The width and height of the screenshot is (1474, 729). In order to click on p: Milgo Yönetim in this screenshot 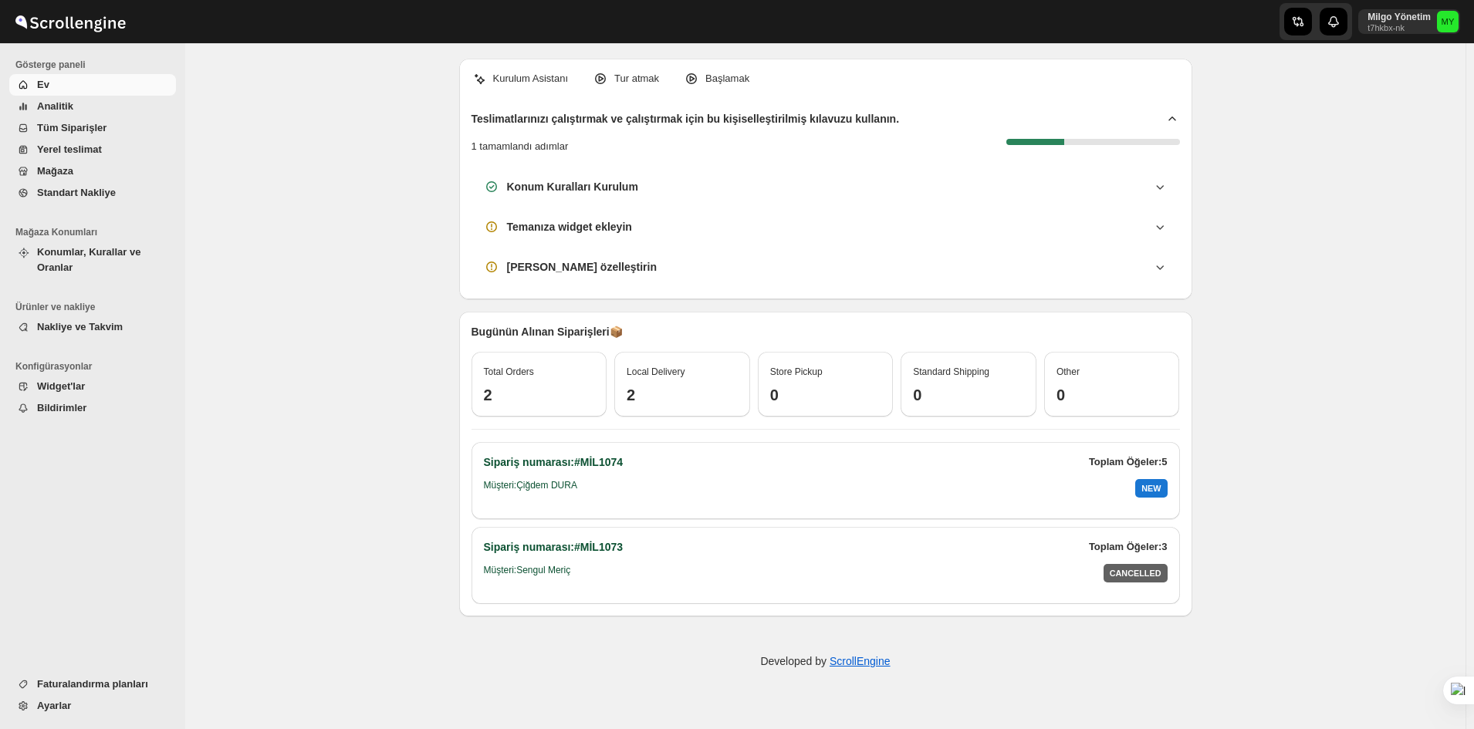, I will do `click(1399, 17)`.